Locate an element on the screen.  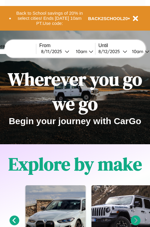
label: From is located at coordinates (67, 46).